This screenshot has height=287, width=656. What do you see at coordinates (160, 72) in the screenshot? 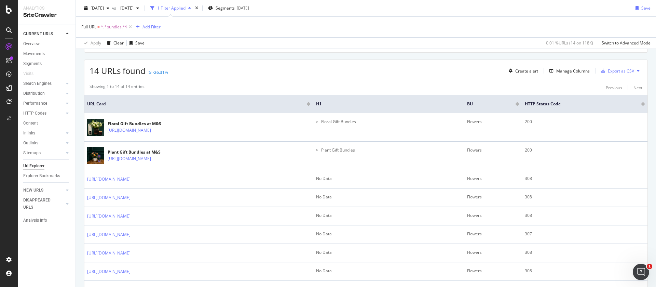
I see `div: -26.31%` at bounding box center [160, 72].